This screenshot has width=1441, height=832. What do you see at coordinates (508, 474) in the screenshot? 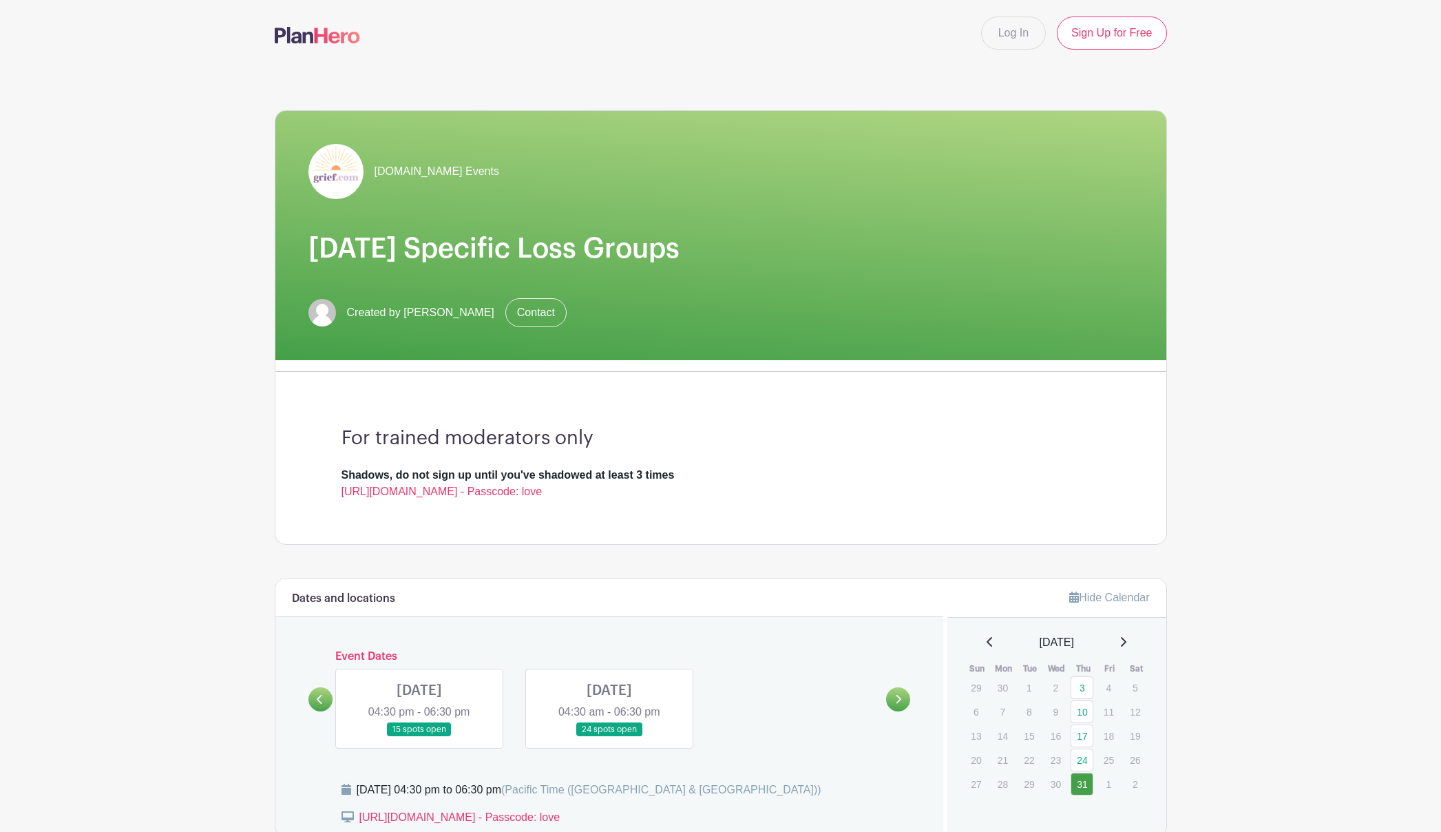
I see `strong: Shadows, do not sign up until you've shadowed at least 3 times` at bounding box center [508, 474].